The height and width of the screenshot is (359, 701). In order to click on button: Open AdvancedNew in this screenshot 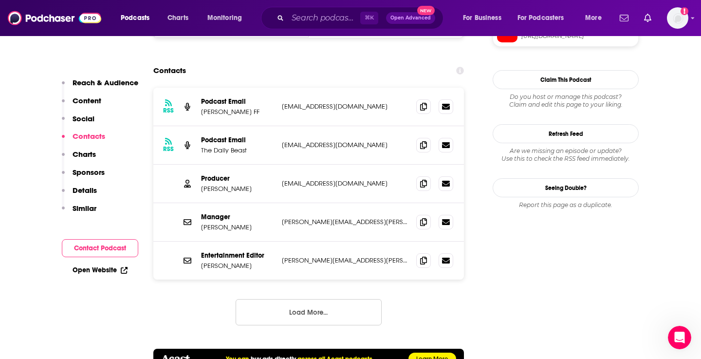, I will do `click(410, 18)`.